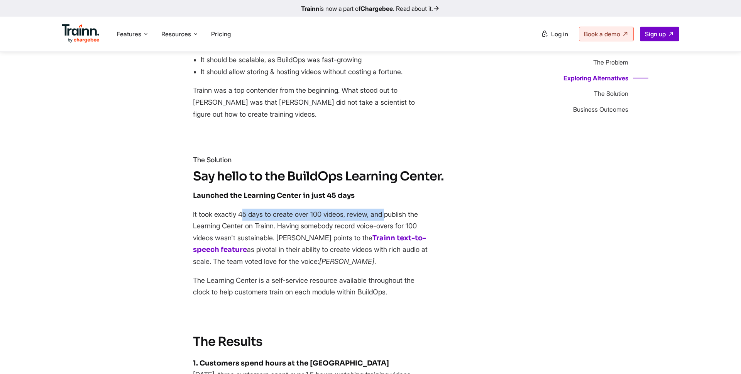 The image size is (741, 374). I want to click on p: The Learning Center is a self-service resource available throughout the clock to help customers t..., so click(313, 286).